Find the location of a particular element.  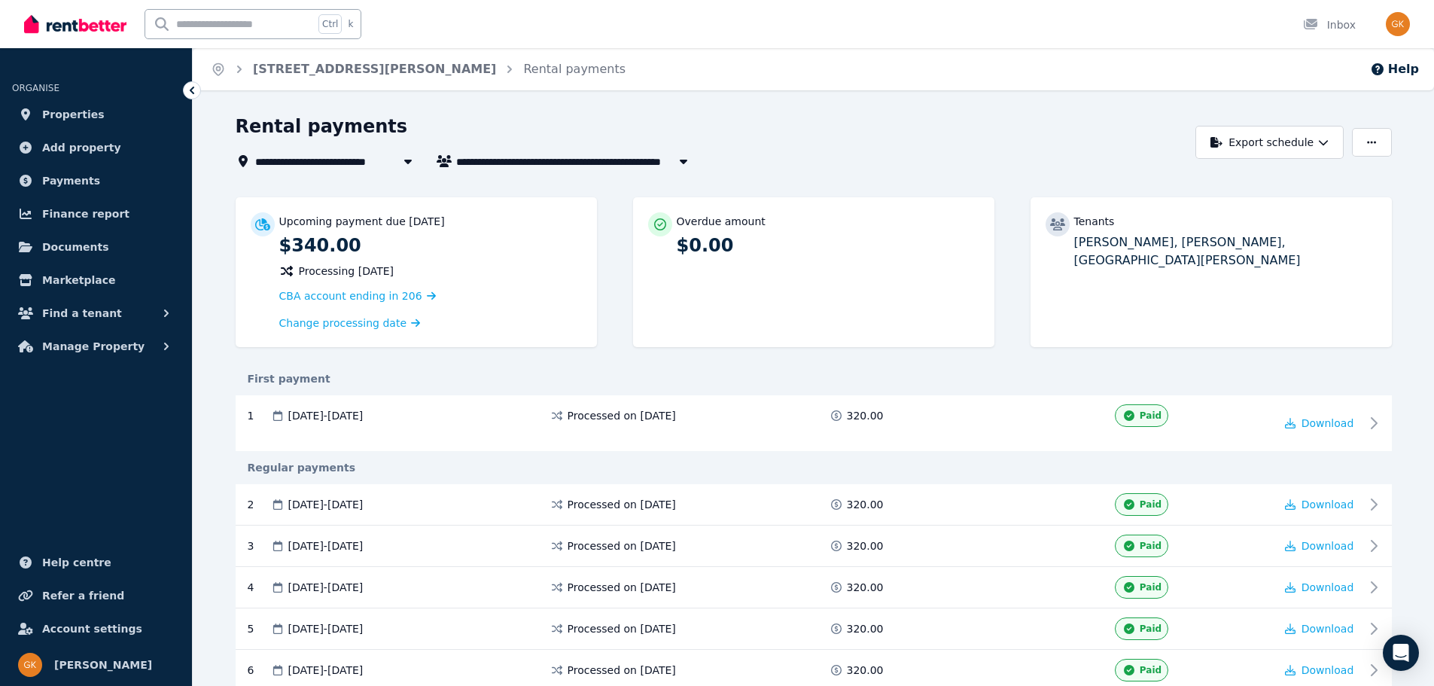

div: Inbox is located at coordinates (1329, 25).